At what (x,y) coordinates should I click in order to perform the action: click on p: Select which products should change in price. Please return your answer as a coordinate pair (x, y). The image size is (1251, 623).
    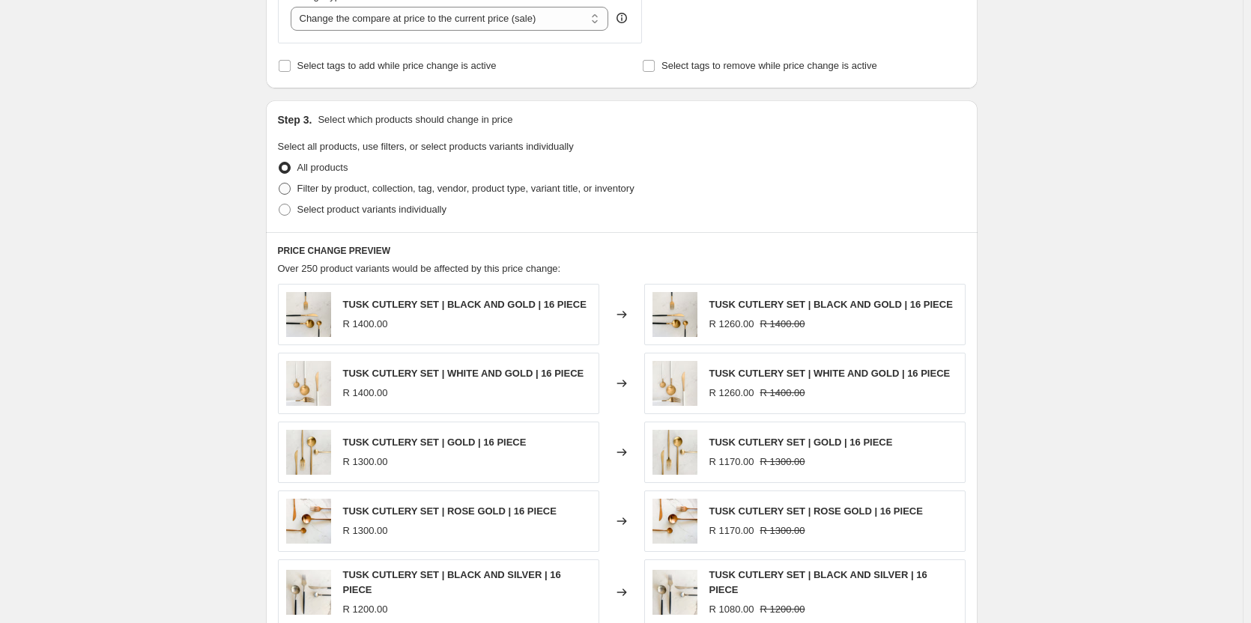
    Looking at the image, I should click on (415, 120).